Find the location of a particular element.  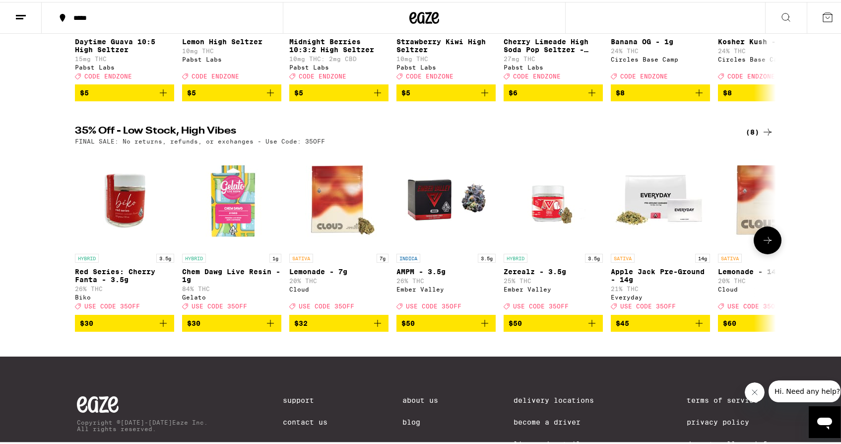

p: 1g is located at coordinates (275, 256).